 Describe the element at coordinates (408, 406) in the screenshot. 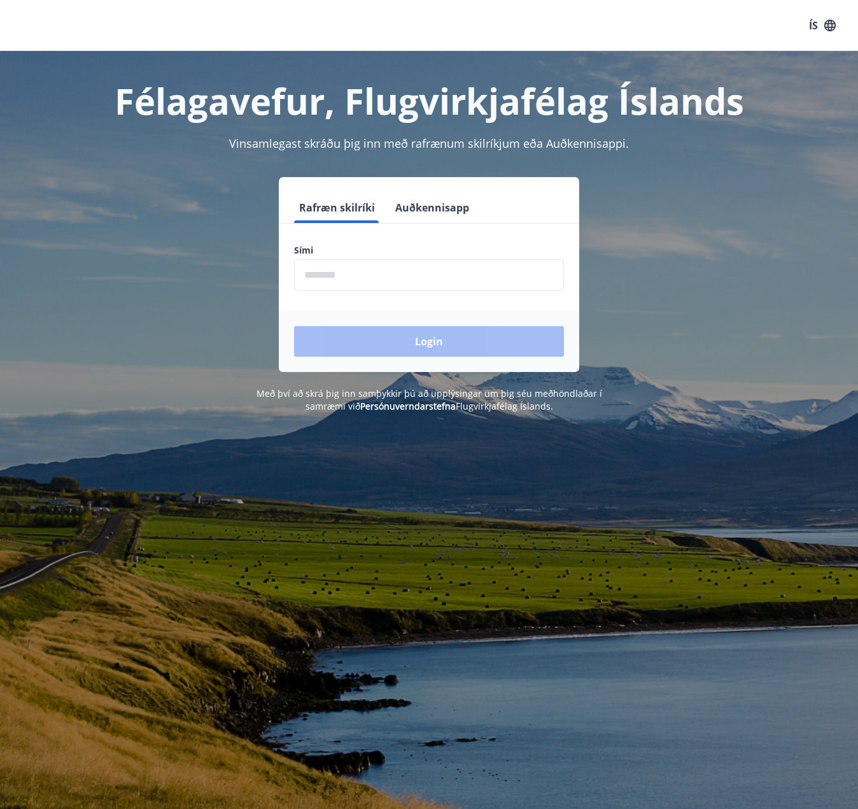

I see `a: Persónuverndarstefna` at that location.